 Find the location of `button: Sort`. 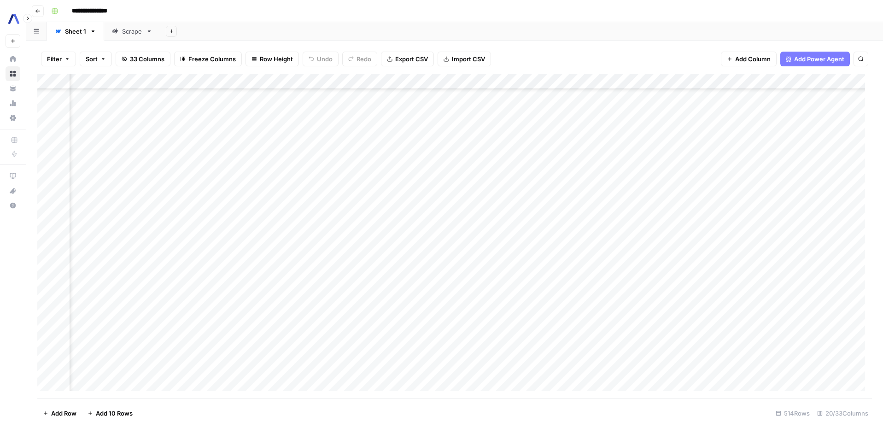

button: Sort is located at coordinates (96, 59).